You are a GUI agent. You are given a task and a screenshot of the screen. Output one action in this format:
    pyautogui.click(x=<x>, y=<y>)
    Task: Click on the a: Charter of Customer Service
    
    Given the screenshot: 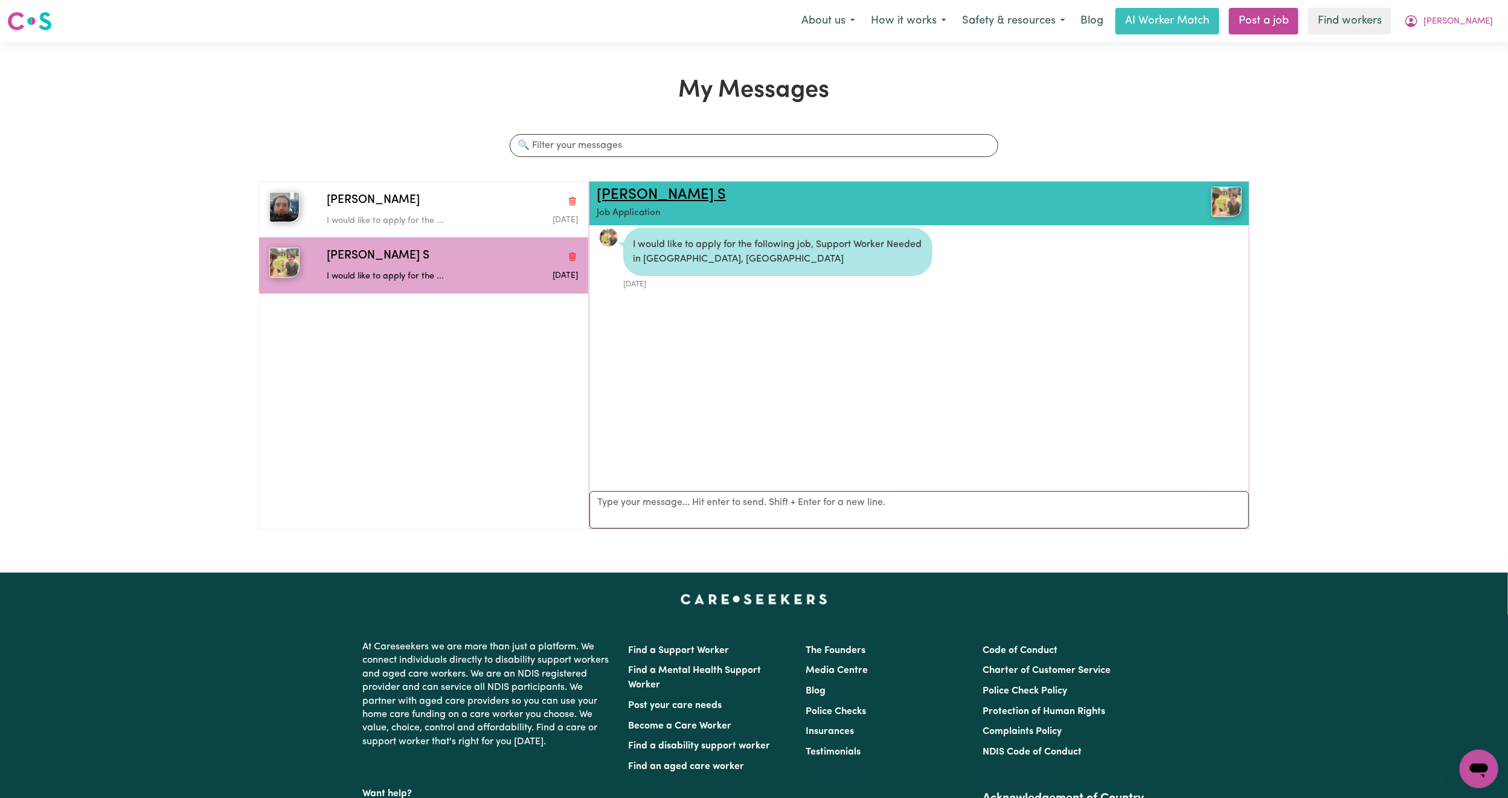 What is the action you would take?
    pyautogui.click(x=1047, y=670)
    